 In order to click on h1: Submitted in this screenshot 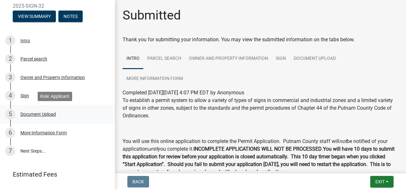, I will do `click(152, 15)`.